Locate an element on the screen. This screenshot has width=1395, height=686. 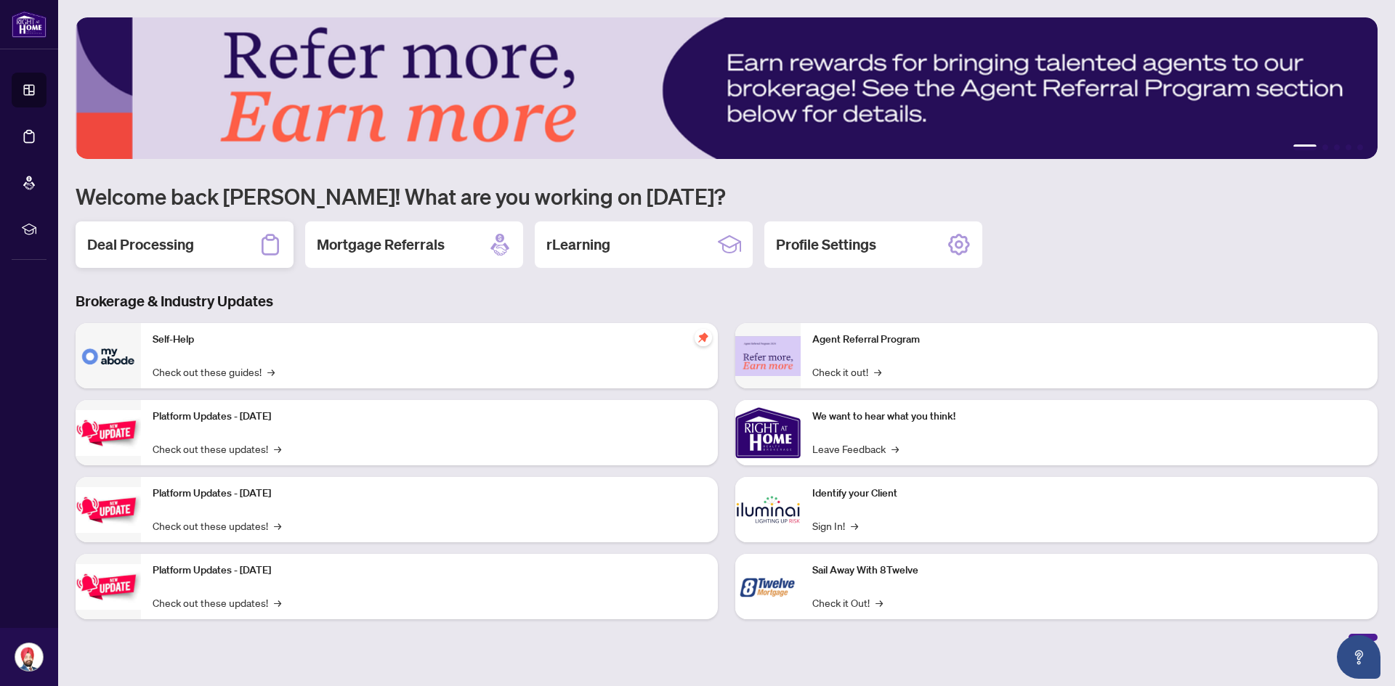
p: Identify your Client is located at coordinates (1089, 494).